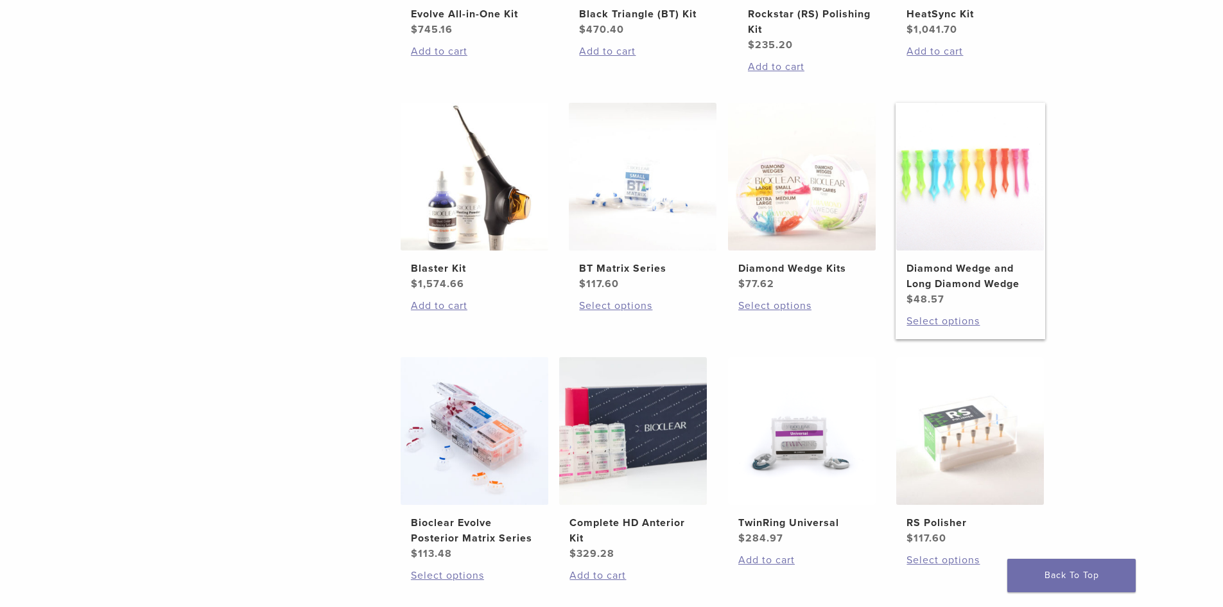 Image resolution: width=1223 pixels, height=607 pixels. What do you see at coordinates (802, 197) in the screenshot?
I see `a: Diamond Wedge KitsDiamond Wedge Kits $77.62` at bounding box center [802, 197].